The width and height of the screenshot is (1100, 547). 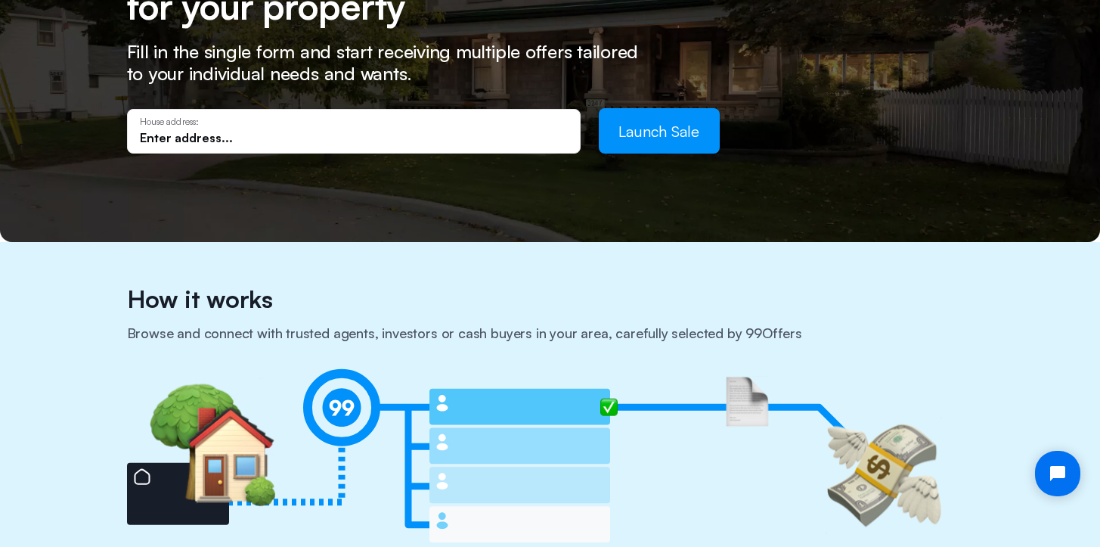 I want to click on img: How it works, so click(x=535, y=455).